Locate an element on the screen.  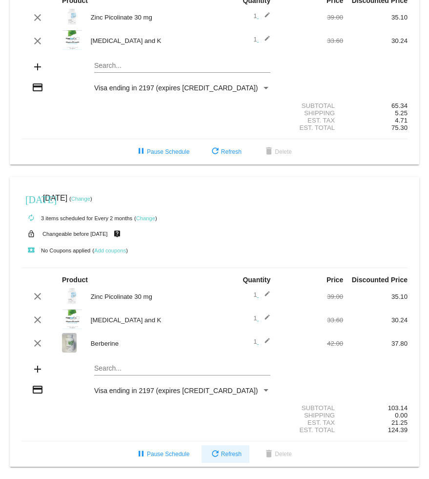
small: No Coupons applied is located at coordinates (56, 250).